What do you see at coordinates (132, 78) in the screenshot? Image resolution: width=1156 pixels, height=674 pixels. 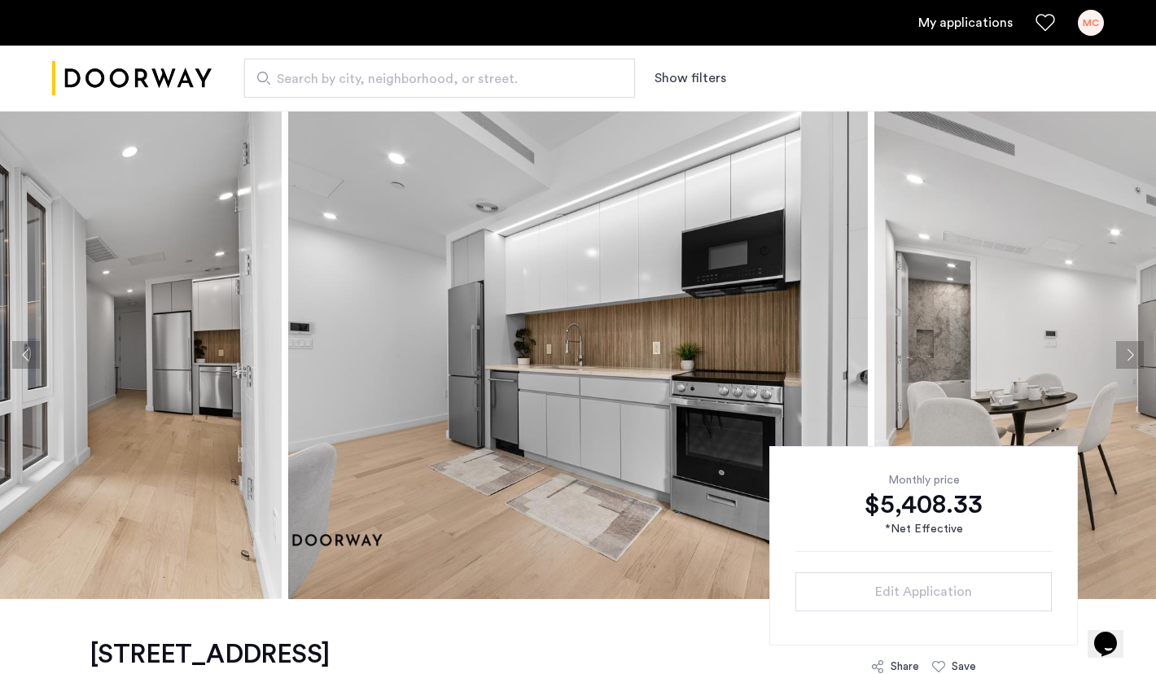 I see `a: Cazamio logo` at bounding box center [132, 78].